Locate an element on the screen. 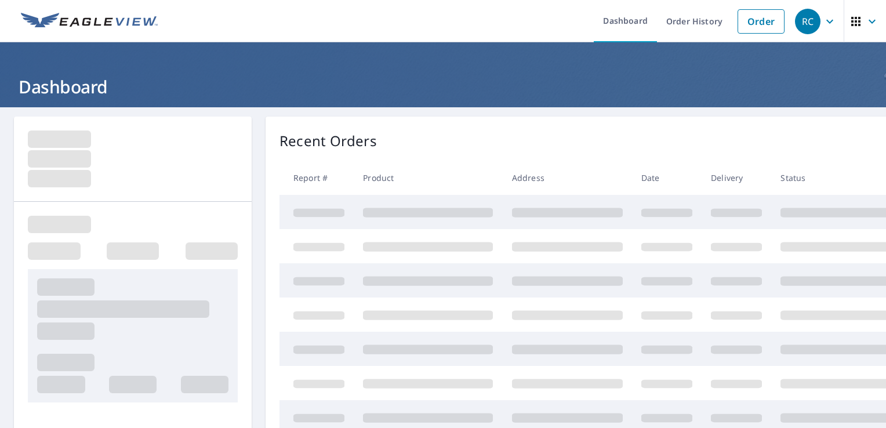 The width and height of the screenshot is (886, 428). th: Delivery is located at coordinates (736, 177).